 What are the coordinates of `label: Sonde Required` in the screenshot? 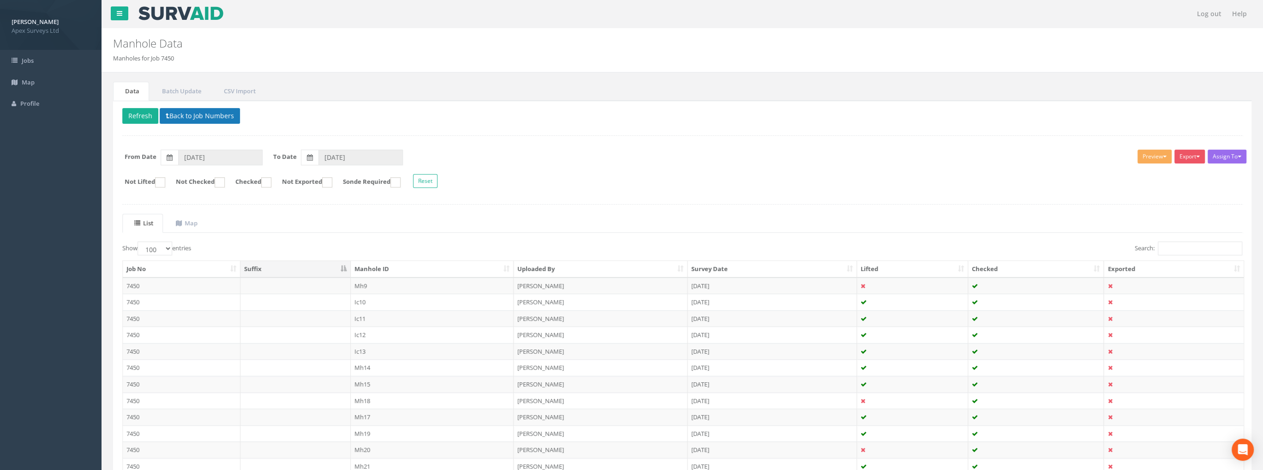 It's located at (367, 182).